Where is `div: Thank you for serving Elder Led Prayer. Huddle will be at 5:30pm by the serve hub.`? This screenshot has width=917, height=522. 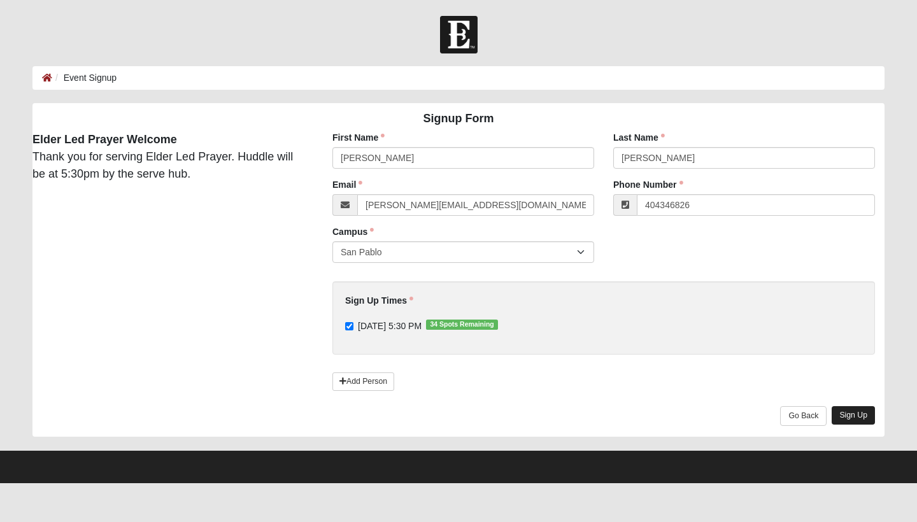 div: Thank you for serving Elder Led Prayer. Huddle will be at 5:30pm by the serve hub. is located at coordinates (168, 157).